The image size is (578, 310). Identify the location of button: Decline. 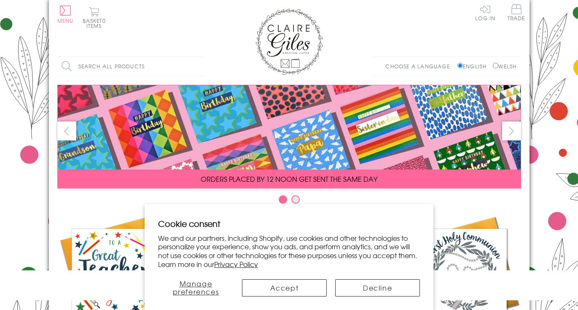
(377, 288).